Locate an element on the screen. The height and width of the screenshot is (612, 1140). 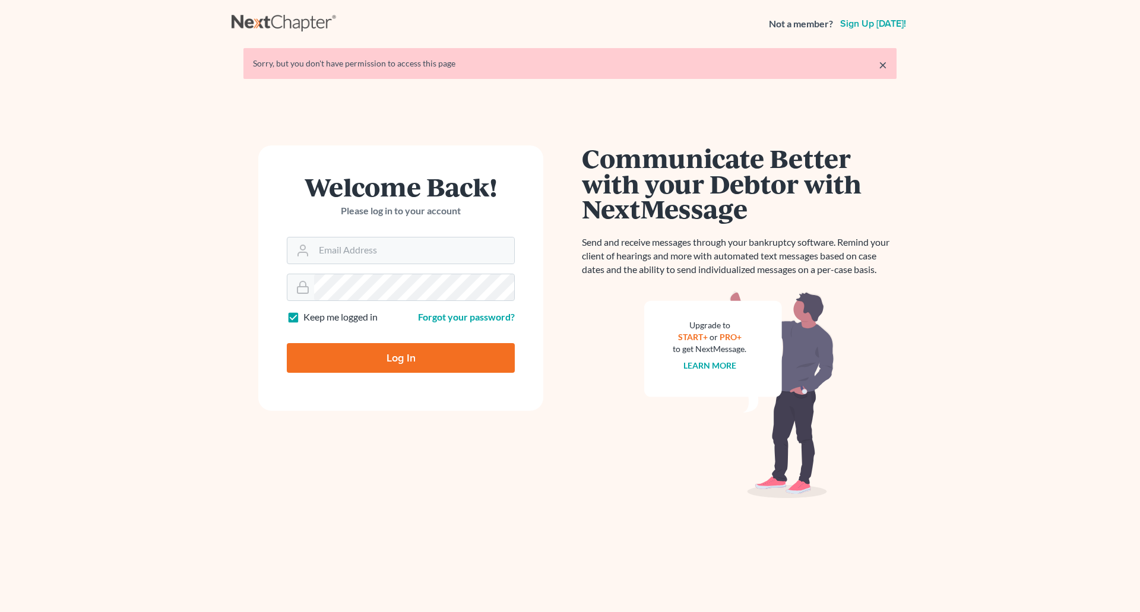
img: nextmessage_bg-59042aed3d76b12b5cd301f8e5b87938c9018125f34e5fa2b7a6b67550977c72.svg is located at coordinates (739, 395).